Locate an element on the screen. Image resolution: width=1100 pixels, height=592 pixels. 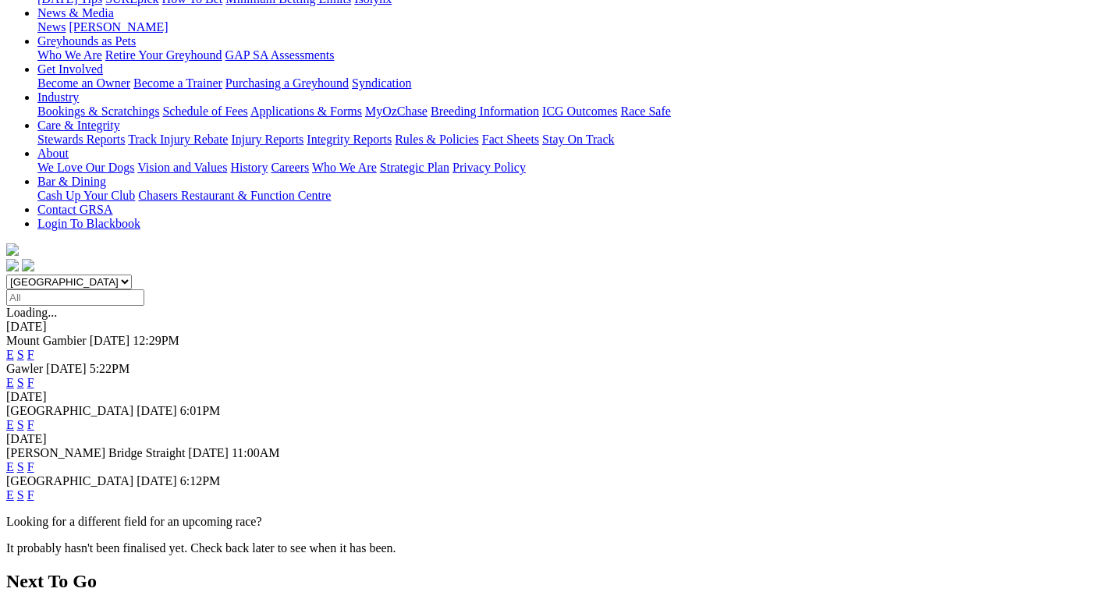
a: MyOzChase is located at coordinates (396, 111).